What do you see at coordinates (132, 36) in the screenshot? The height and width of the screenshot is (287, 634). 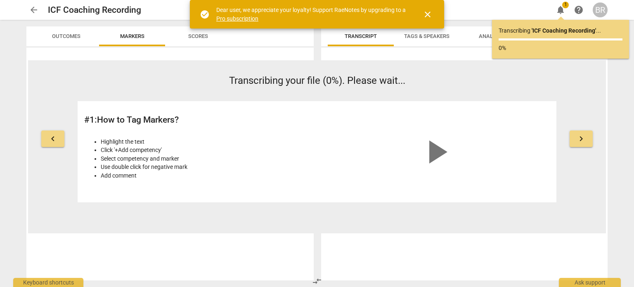 I see `span: Markers` at bounding box center [132, 36].